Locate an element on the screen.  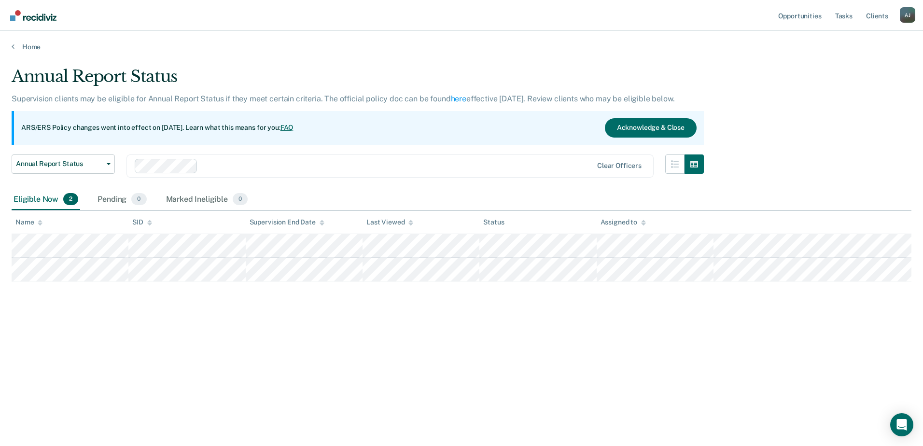
img: Recidiviz is located at coordinates (33, 15).